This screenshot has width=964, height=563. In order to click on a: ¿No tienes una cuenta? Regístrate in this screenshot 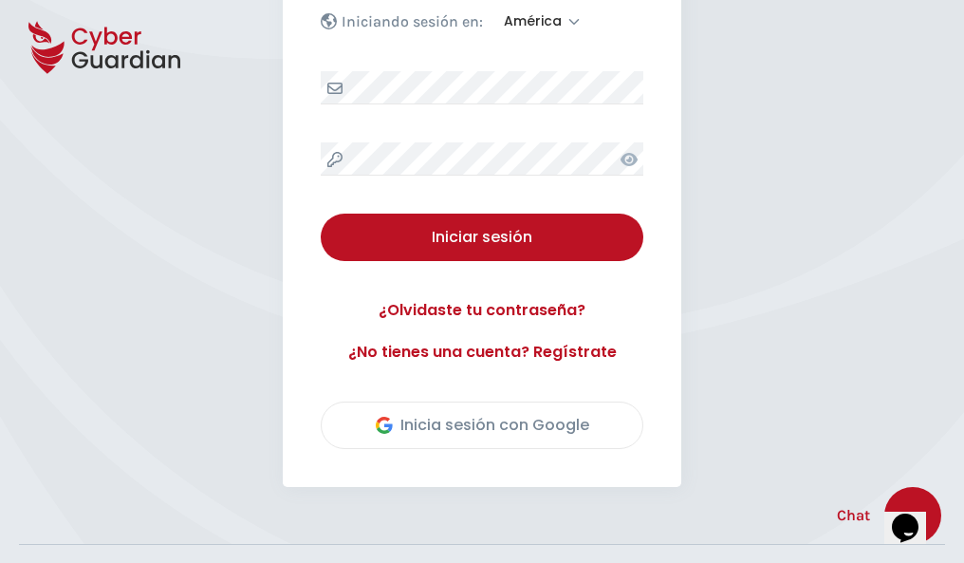, I will do `click(482, 352)`.